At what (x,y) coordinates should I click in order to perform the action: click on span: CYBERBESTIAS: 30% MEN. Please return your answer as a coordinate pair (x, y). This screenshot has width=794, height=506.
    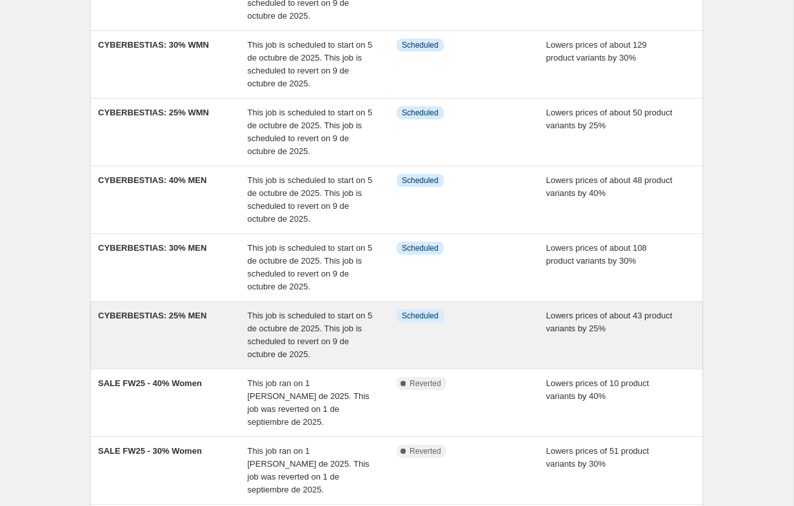
    Looking at the image, I should click on (152, 248).